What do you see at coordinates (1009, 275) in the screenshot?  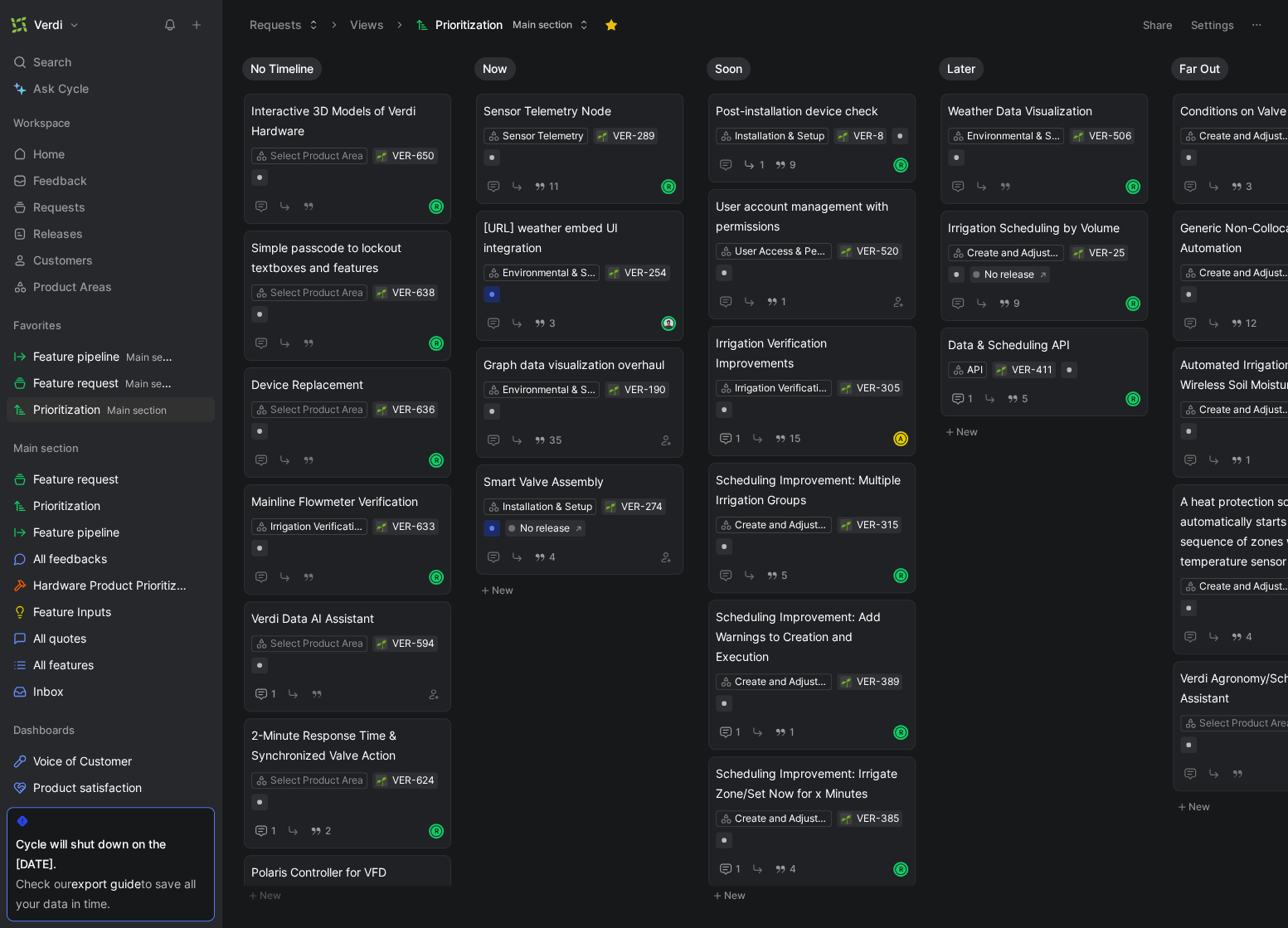 I see `div: No release` at bounding box center [1009, 275].